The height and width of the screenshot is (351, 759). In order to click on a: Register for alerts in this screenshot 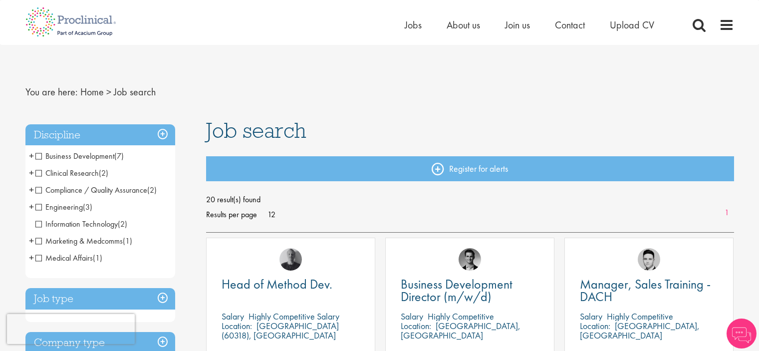, I will do `click(470, 169)`.